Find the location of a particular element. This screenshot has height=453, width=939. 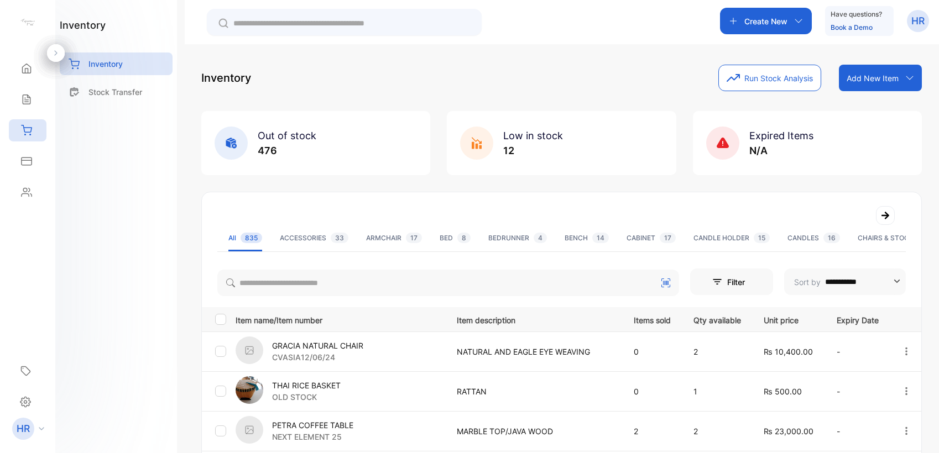

button: Run Stock Analysis is located at coordinates (770, 78).